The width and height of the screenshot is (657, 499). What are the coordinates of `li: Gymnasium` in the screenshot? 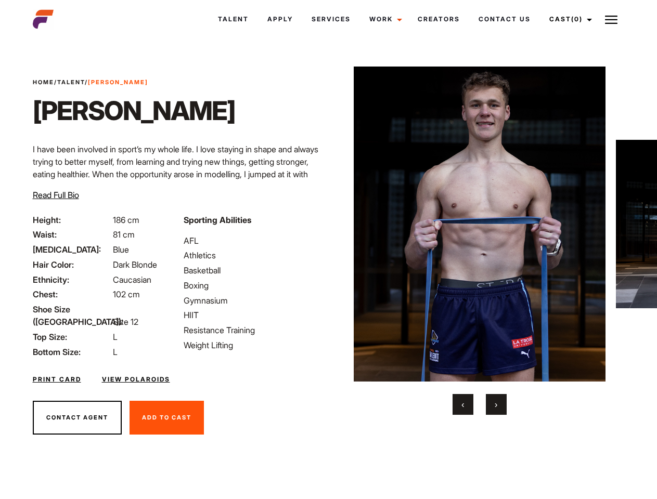 It's located at (253, 301).